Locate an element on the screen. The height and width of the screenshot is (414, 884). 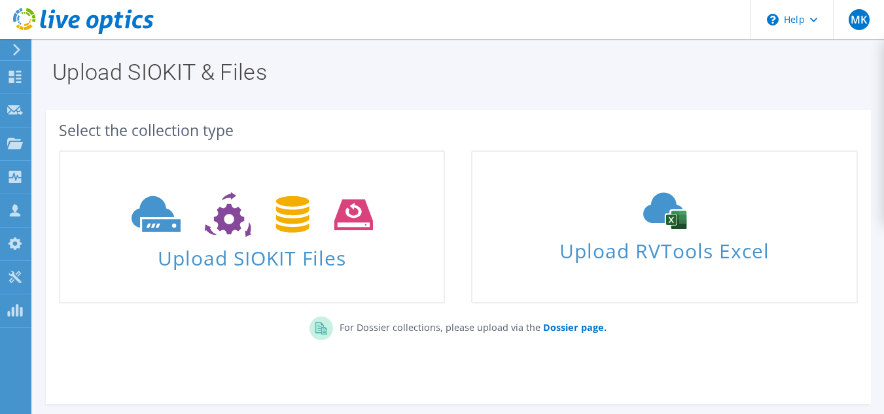
p: For Dossier collections, please upload via the is located at coordinates (470, 326).